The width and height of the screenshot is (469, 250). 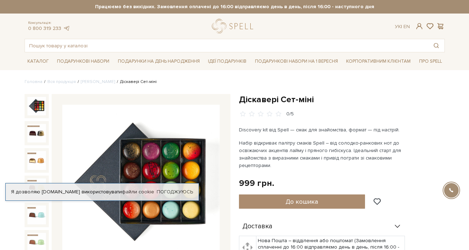 I want to click on a: telegram, so click(x=67, y=28).